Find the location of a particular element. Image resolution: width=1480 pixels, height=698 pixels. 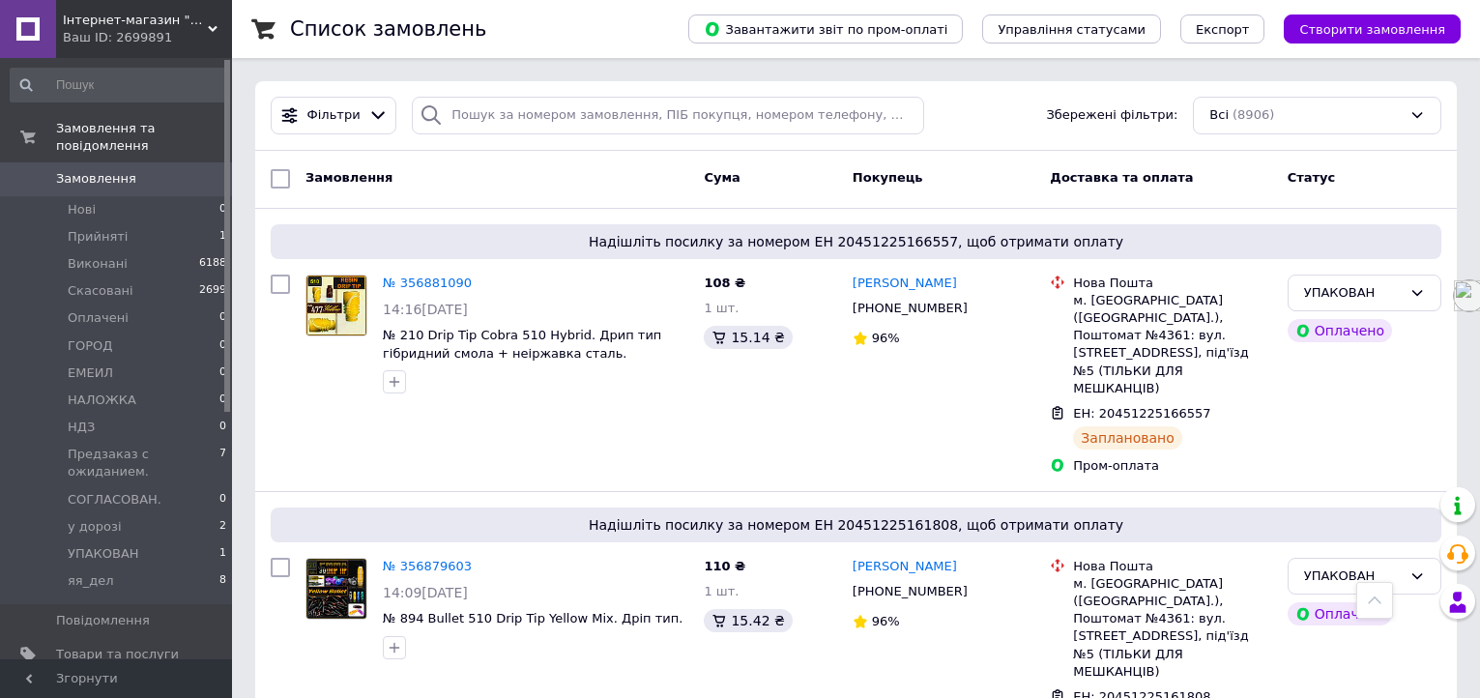

a: № 356881090 is located at coordinates (427, 282).